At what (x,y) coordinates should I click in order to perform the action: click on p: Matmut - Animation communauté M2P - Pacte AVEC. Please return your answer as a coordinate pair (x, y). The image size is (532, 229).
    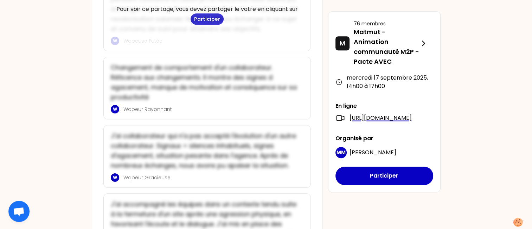
    Looking at the image, I should click on (387, 47).